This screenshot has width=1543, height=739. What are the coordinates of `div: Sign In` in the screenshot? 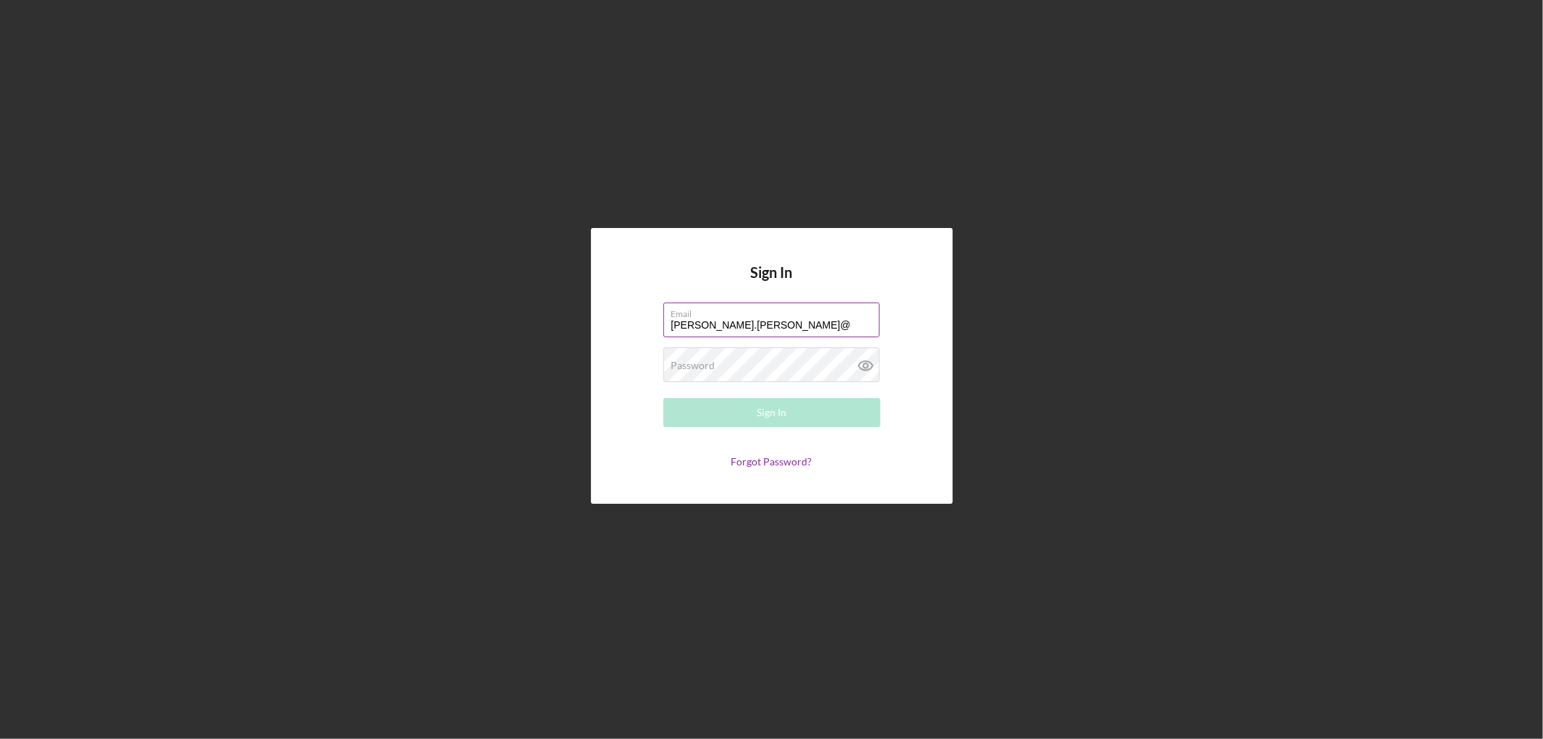 It's located at (771, 412).